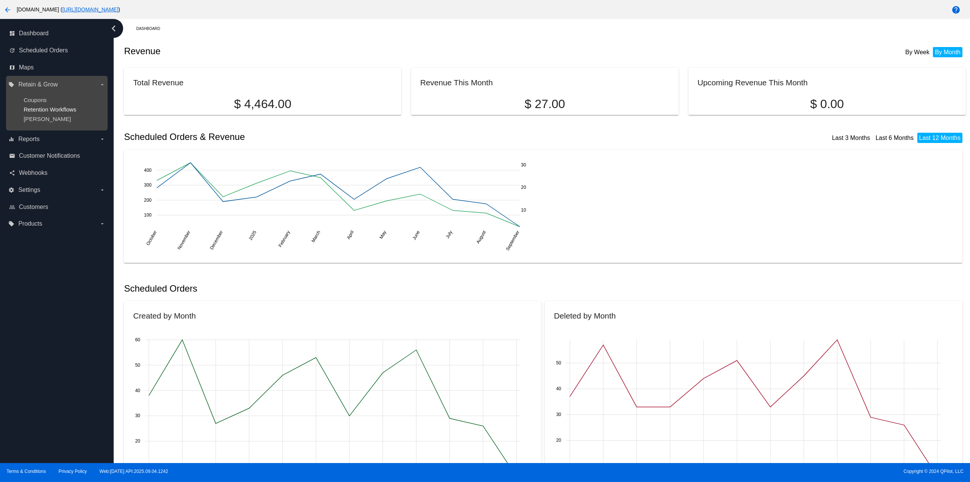 This screenshot has width=970, height=482. Describe the element at coordinates (585, 315) in the screenshot. I see `h2: Deleted by Month` at that location.